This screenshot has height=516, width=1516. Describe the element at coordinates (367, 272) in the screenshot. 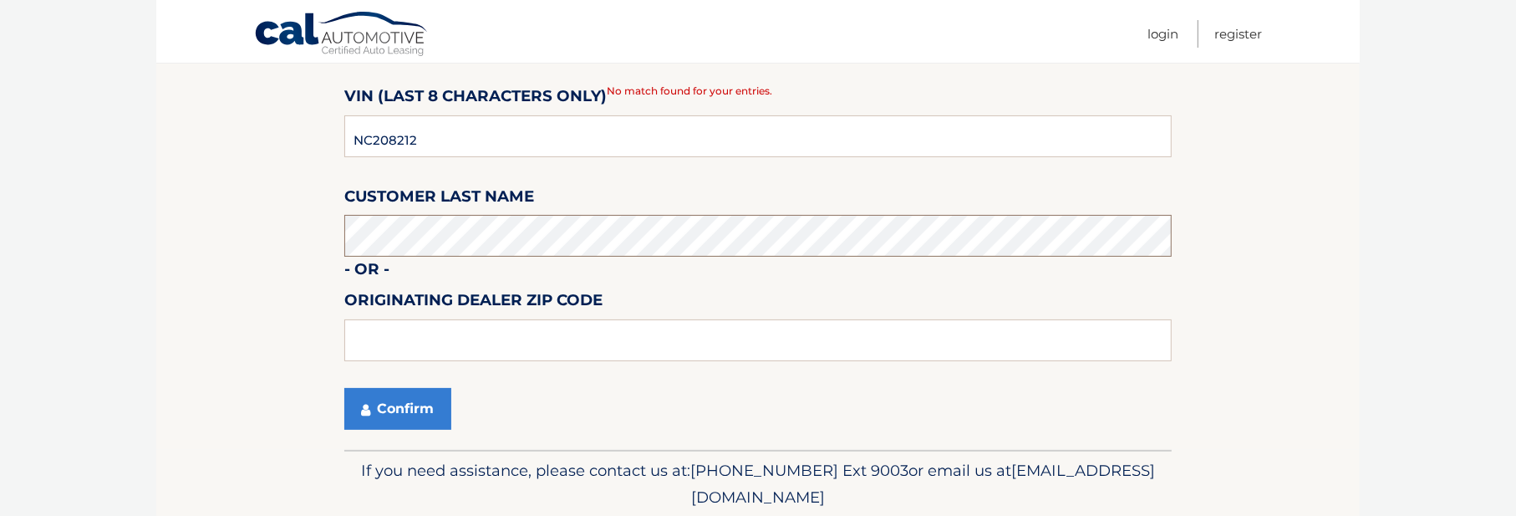

I see `label: - or -` at that location.